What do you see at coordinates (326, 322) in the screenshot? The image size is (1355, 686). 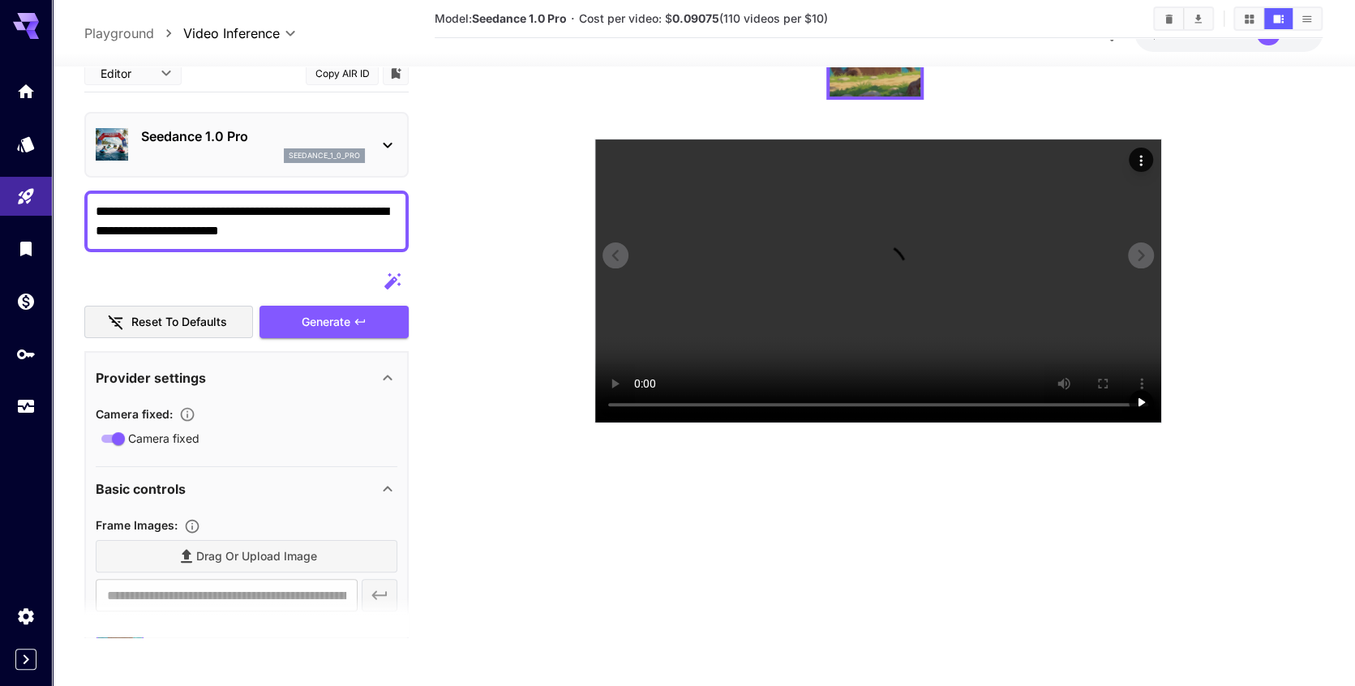 I see `span: Generate` at bounding box center [326, 322].